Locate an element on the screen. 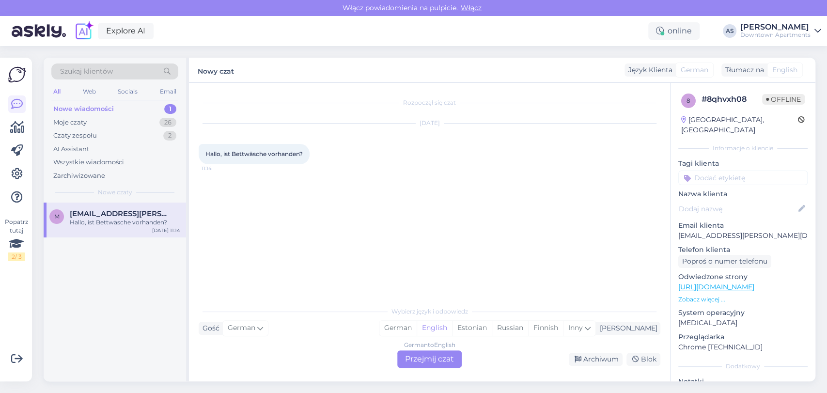 The width and height of the screenshot is (827, 393). span: Offline is located at coordinates (783, 99).